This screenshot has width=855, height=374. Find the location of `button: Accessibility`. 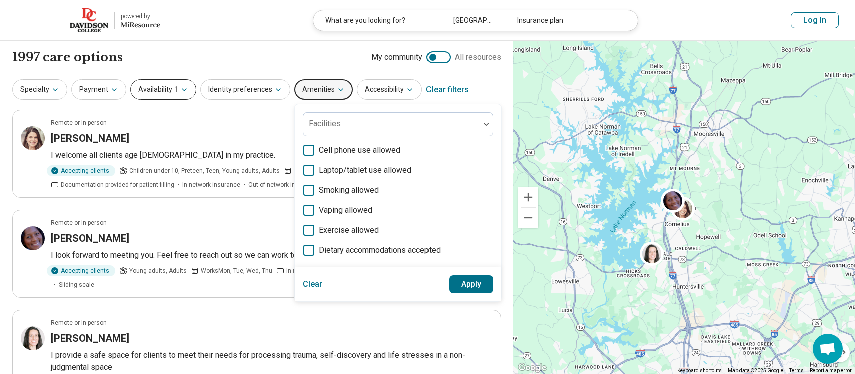

button: Accessibility is located at coordinates (389, 89).